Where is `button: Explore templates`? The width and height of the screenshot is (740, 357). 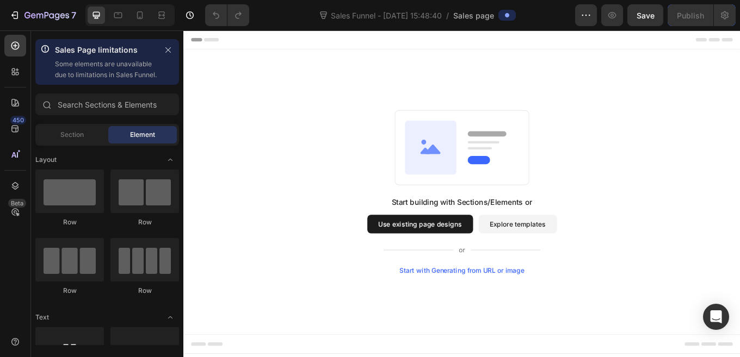
button: Explore templates is located at coordinates (392, 227).